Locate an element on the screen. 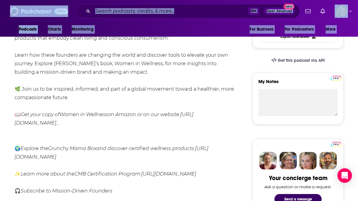 The width and height of the screenshot is (358, 201). span: Podcasts is located at coordinates (28, 29).